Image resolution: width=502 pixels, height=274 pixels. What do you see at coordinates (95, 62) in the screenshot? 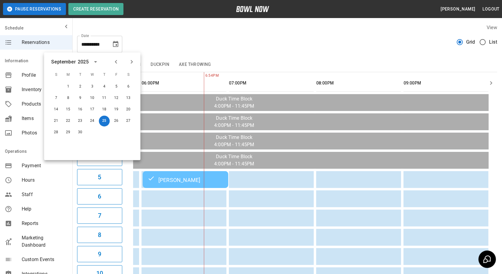
I see `button: calendar view is open, switch to year view` at bounding box center [95, 62].